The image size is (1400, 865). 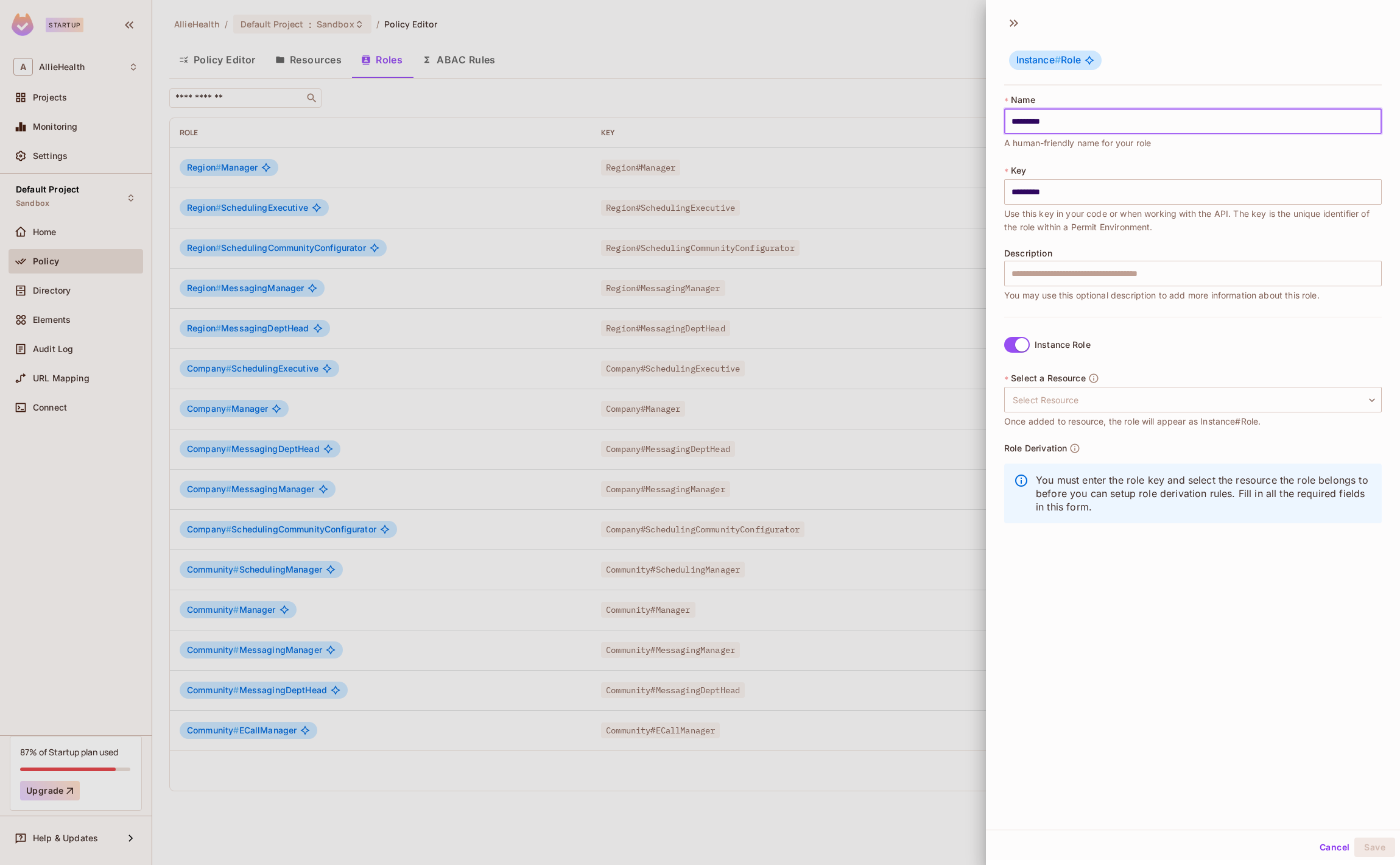 I want to click on span: You may use this optional description to add more information about this role., so click(x=1162, y=295).